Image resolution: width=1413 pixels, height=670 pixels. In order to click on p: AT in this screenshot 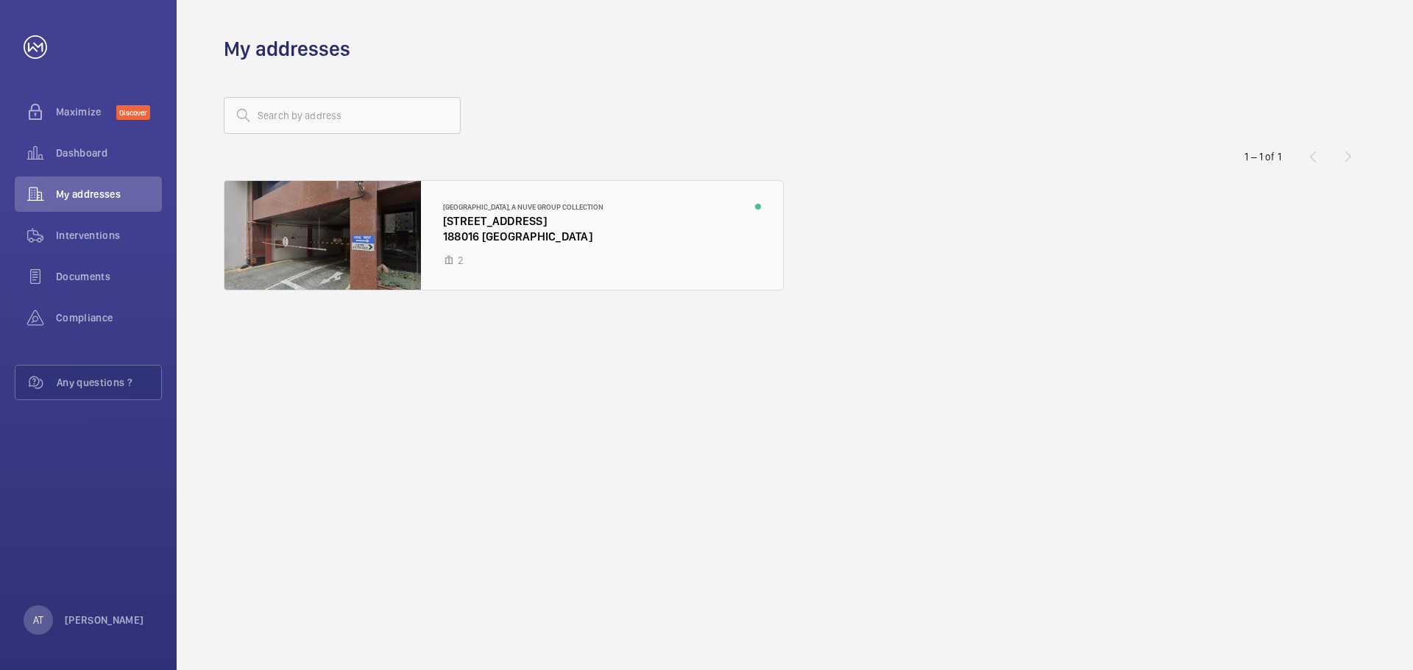, I will do `click(38, 620)`.